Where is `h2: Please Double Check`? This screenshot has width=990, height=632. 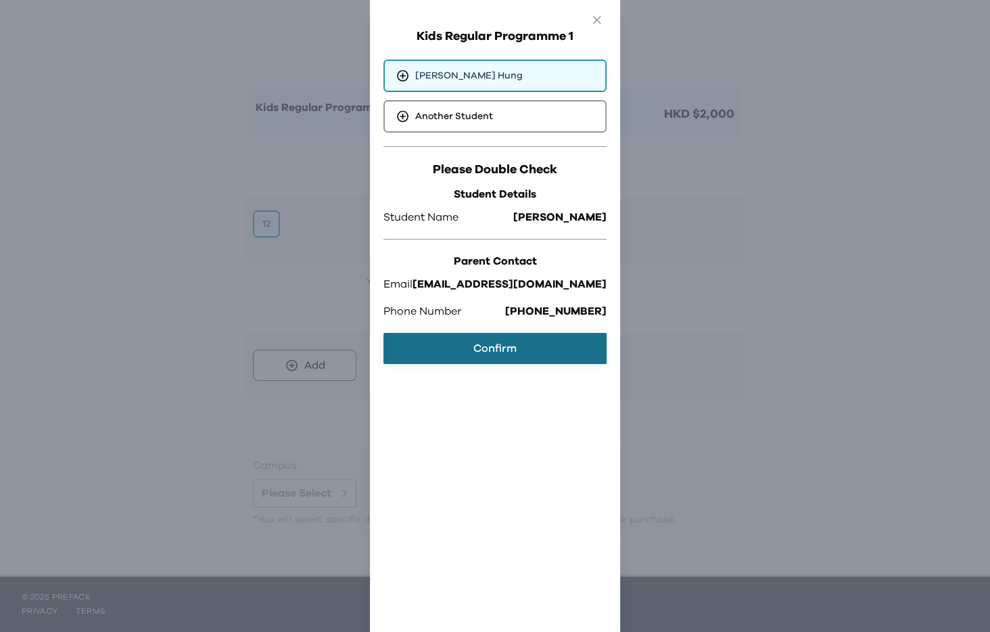 h2: Please Double Check is located at coordinates (495, 170).